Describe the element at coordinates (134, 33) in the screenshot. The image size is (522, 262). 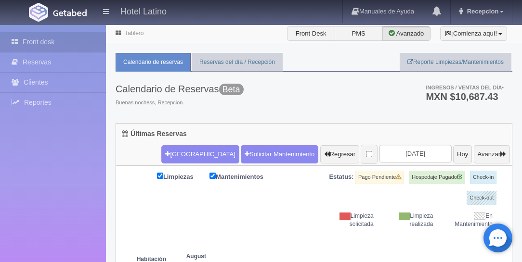
I see `a: Tablero` at that location.